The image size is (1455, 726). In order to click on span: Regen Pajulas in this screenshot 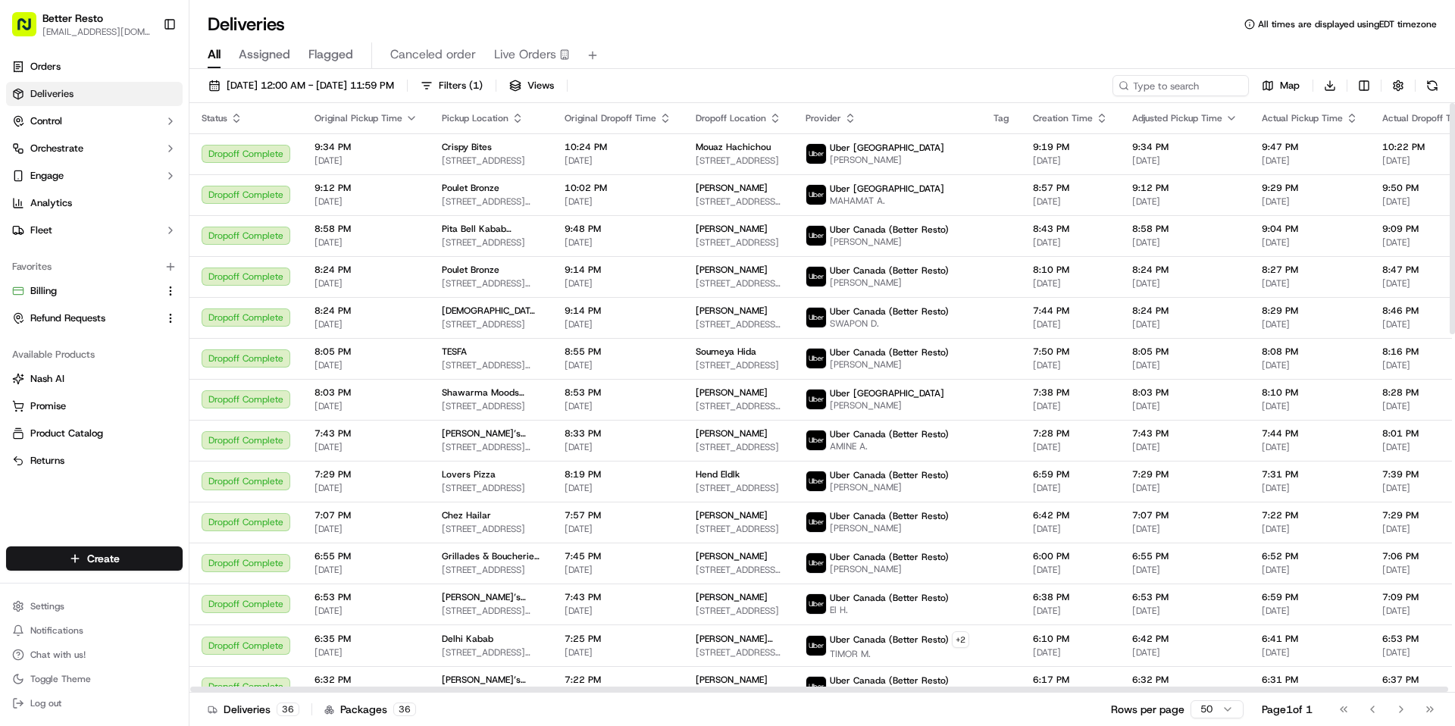, I will do `click(79, 241)`.